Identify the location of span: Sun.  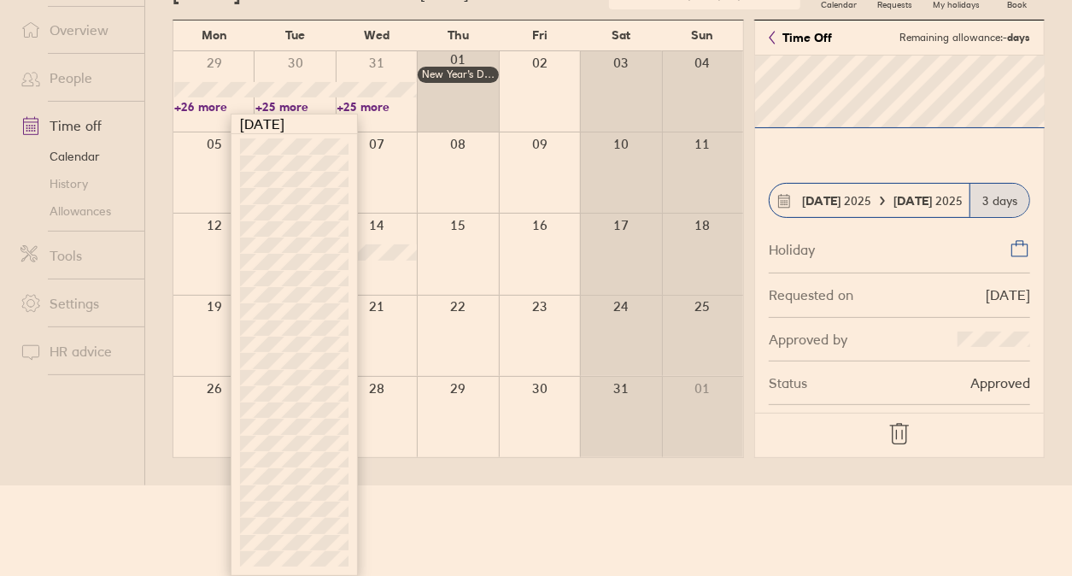
(702, 35).